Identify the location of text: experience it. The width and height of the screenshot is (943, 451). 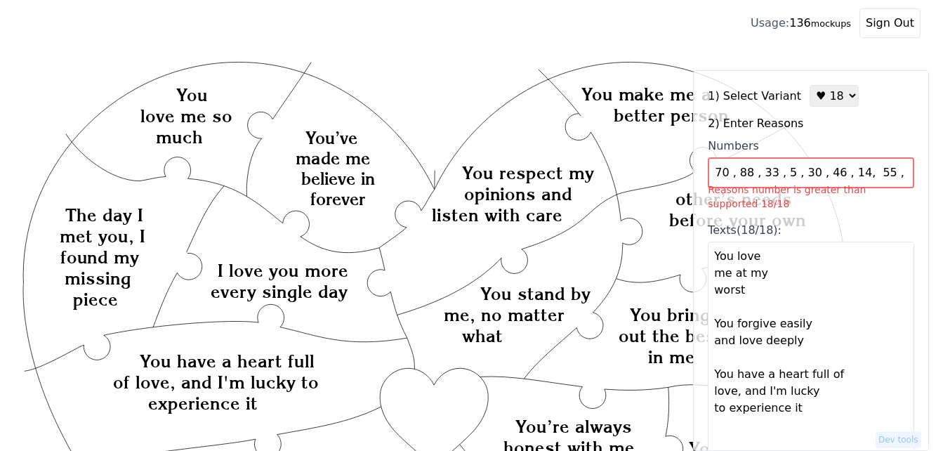
(203, 403).